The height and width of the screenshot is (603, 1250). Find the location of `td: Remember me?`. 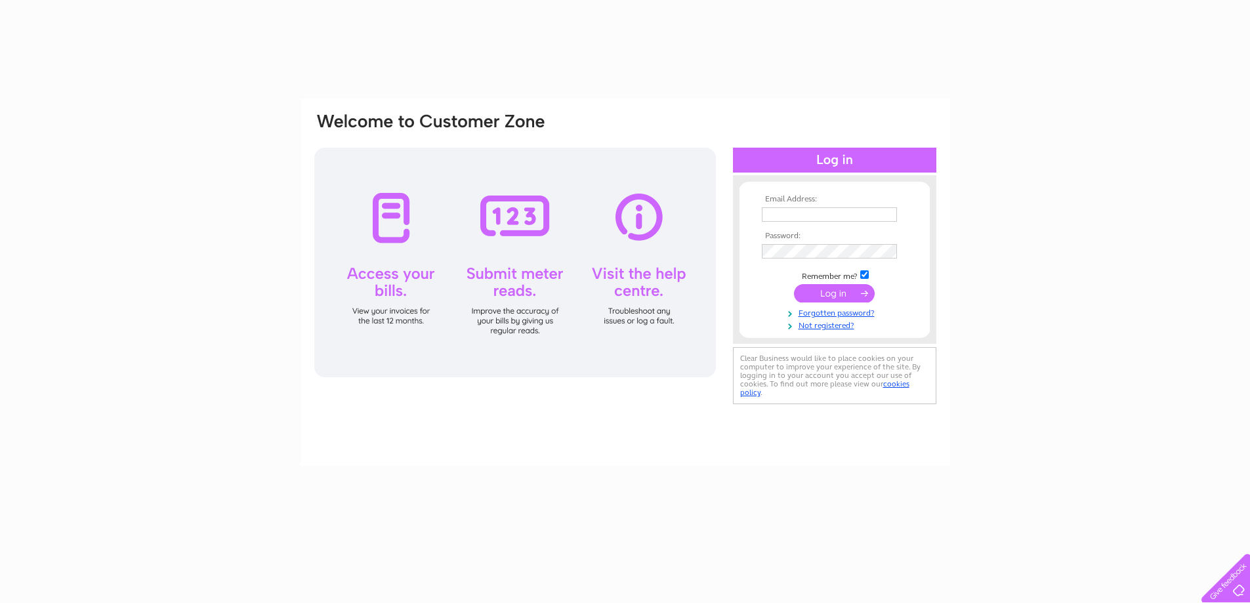

td: Remember me? is located at coordinates (834, 275).